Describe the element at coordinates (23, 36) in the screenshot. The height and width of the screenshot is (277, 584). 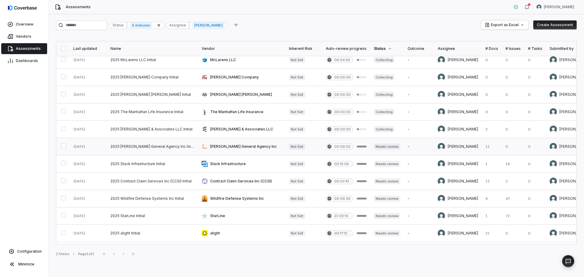
I see `span: Vendors` at that location.